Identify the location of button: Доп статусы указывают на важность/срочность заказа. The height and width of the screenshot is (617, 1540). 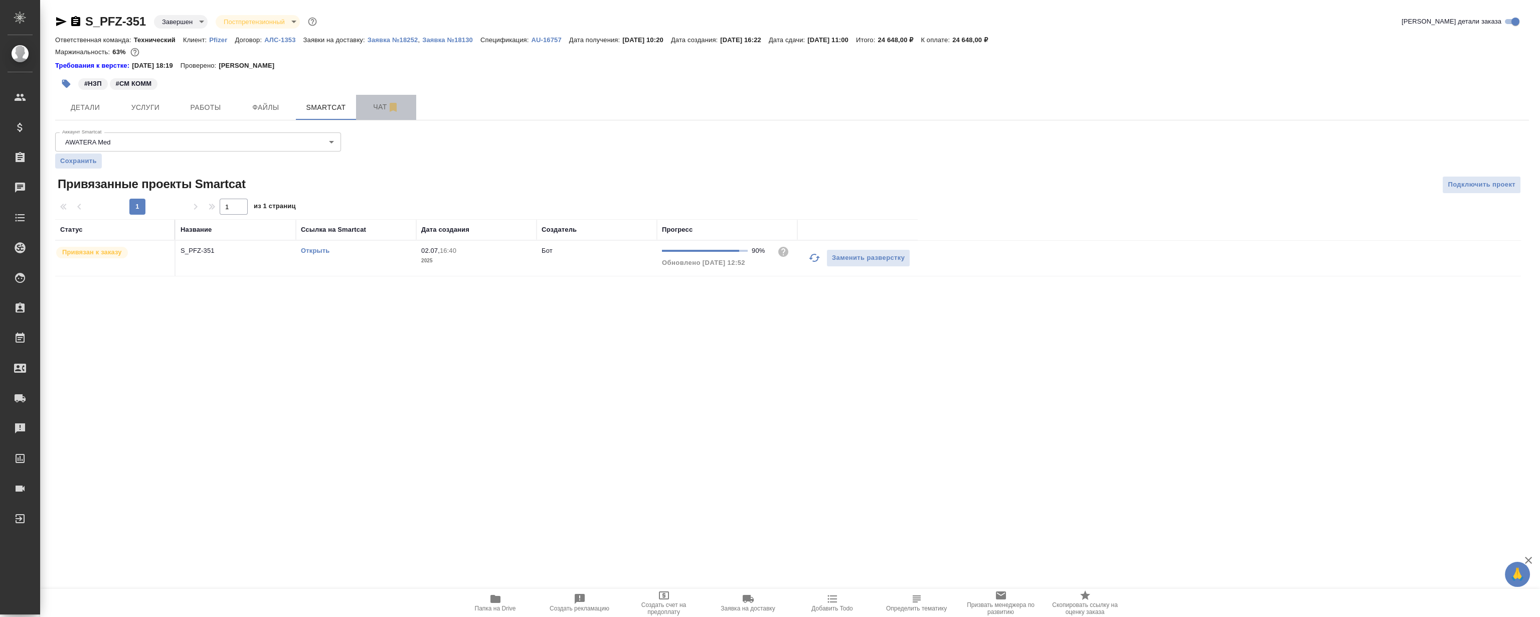
(312, 22).